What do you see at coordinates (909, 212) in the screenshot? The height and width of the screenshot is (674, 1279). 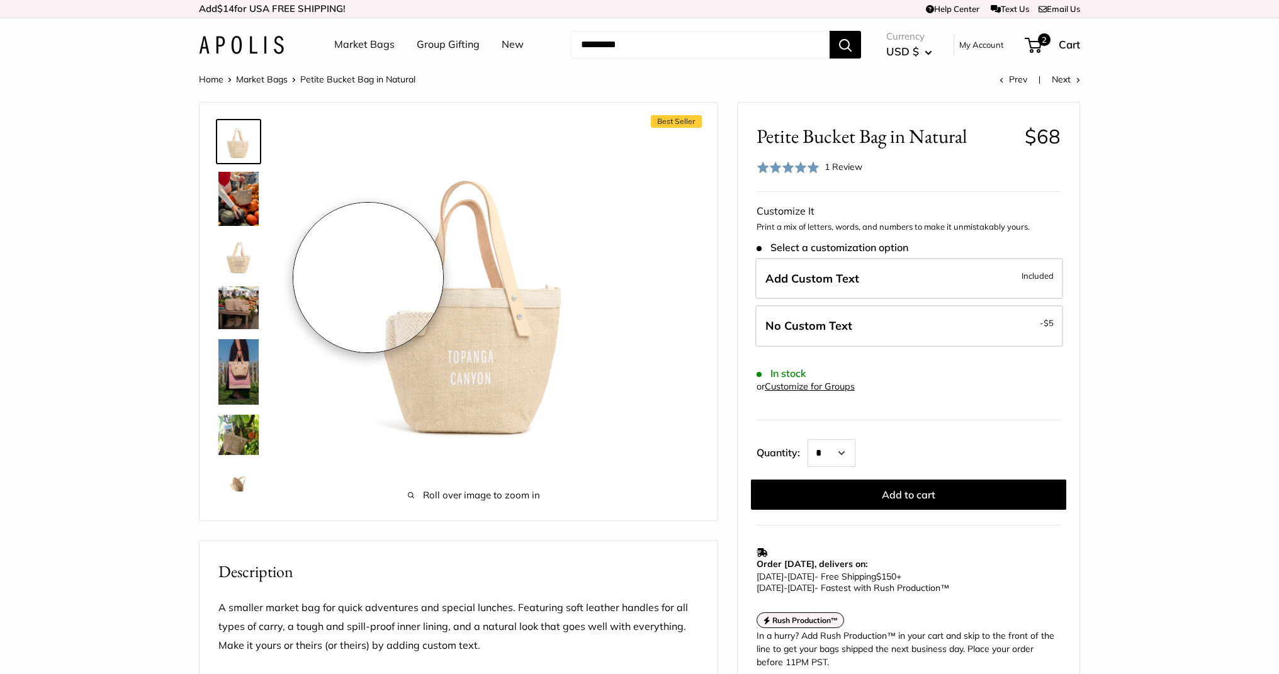 I see `div: Customize It` at bounding box center [909, 212].